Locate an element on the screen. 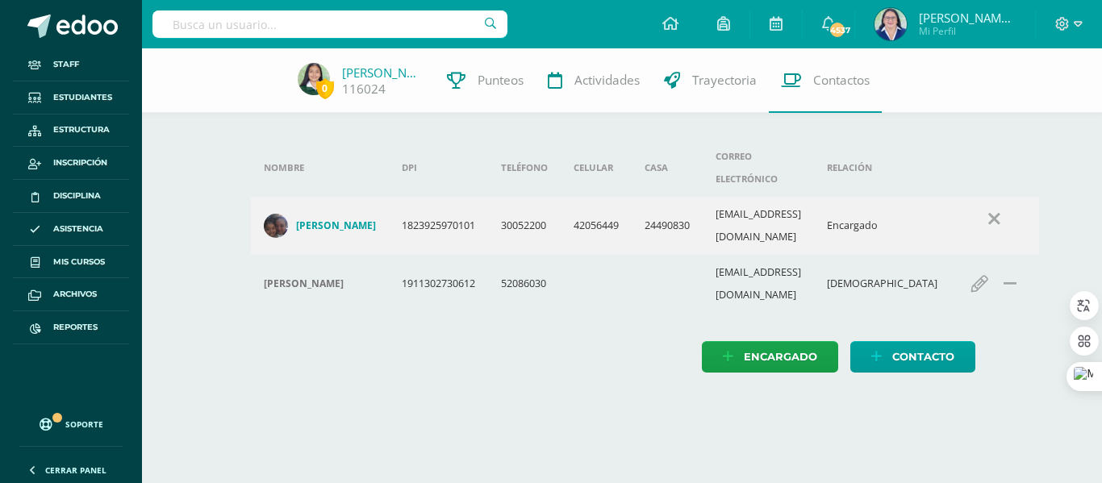 The image size is (1102, 483). a: Encargado is located at coordinates (769, 356).